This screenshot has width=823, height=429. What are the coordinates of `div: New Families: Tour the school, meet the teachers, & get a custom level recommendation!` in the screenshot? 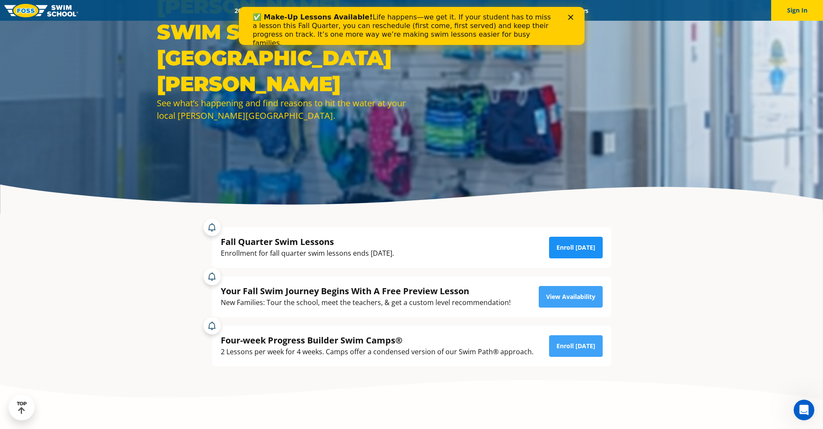 It's located at (366, 303).